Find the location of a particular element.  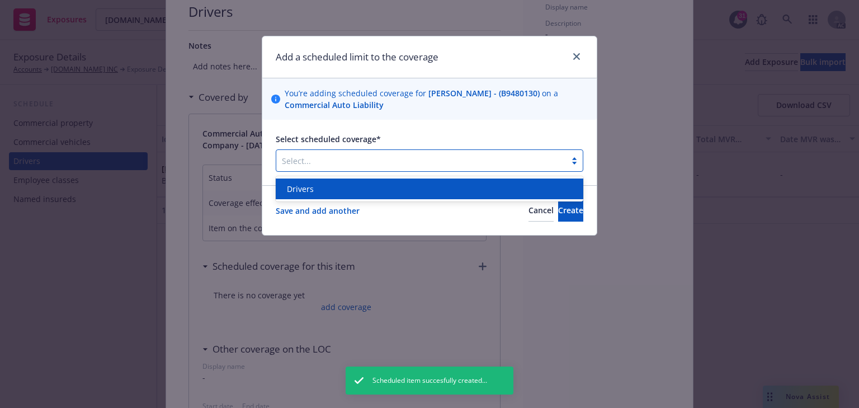

span: Select scheduled coverage* is located at coordinates (328, 139).